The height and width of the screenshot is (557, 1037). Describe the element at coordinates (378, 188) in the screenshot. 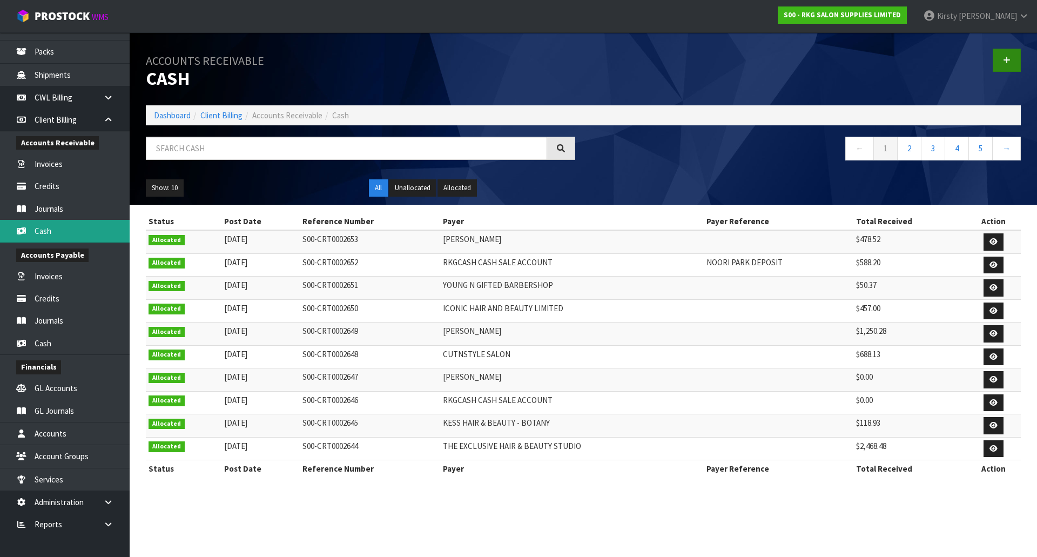

I see `button: All` at that location.